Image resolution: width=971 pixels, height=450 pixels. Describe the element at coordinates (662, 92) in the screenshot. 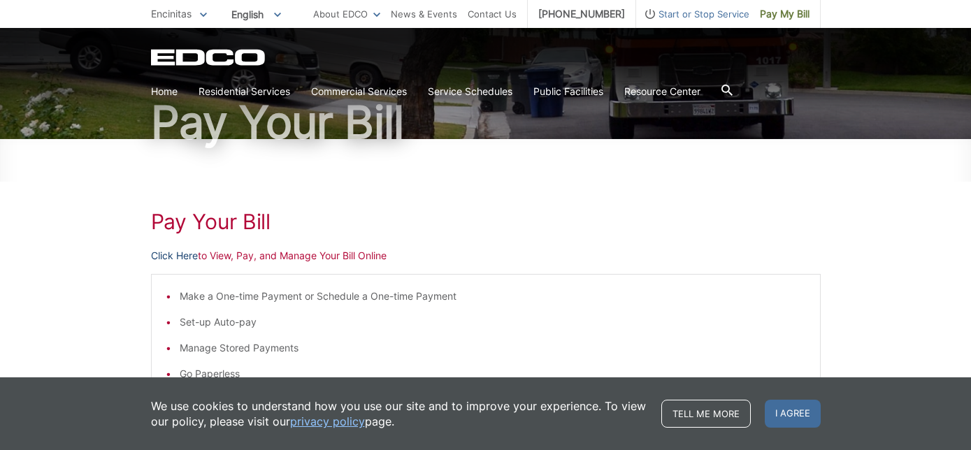

I see `a: Resource Center` at that location.